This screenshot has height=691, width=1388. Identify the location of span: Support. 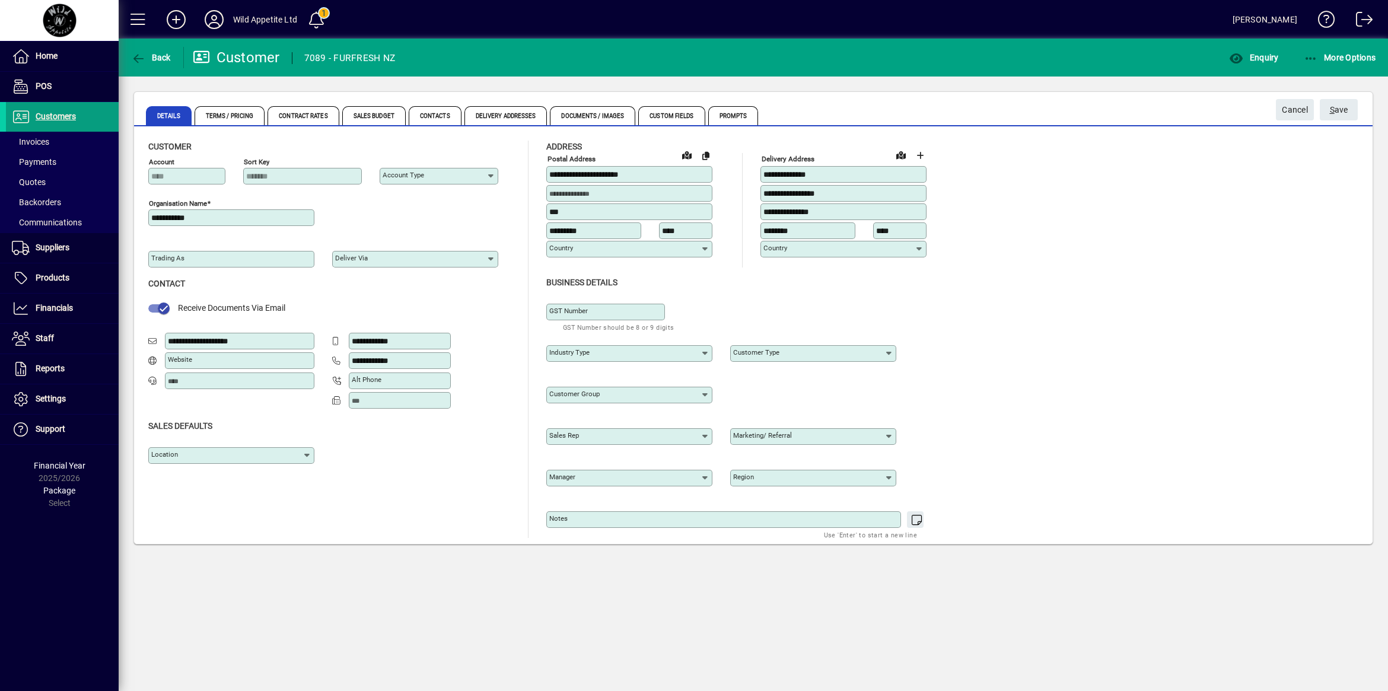
(50, 429).